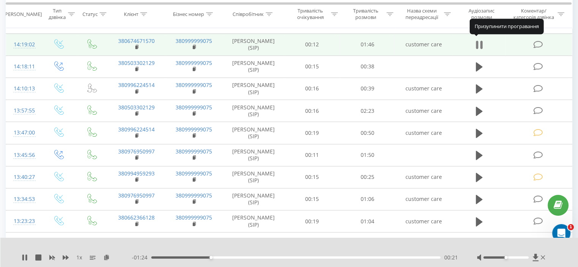 The height and width of the screenshot is (267, 578). What do you see at coordinates (136, 173) in the screenshot?
I see `a: 380994959293` at bounding box center [136, 173].